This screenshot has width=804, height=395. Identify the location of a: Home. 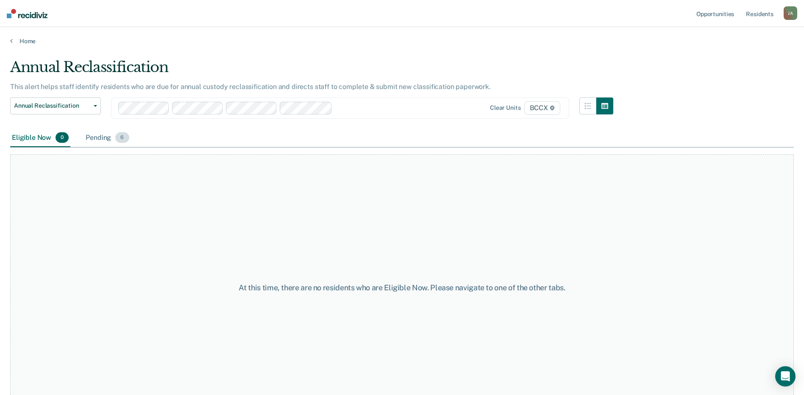
(402, 41).